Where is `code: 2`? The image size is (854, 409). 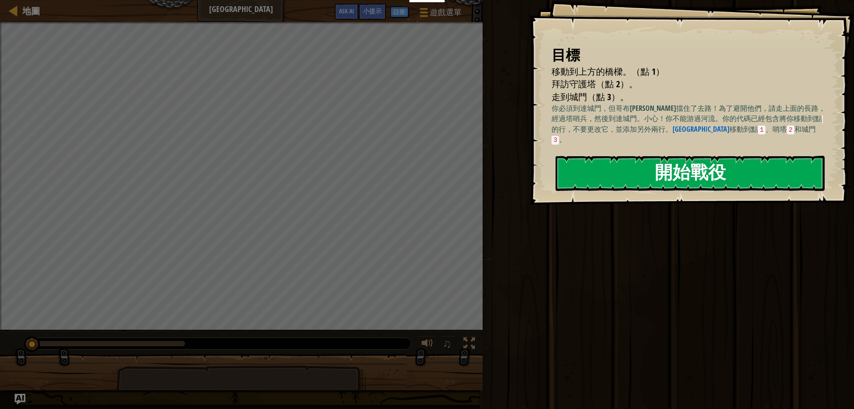
code: 2 is located at coordinates (790, 130).